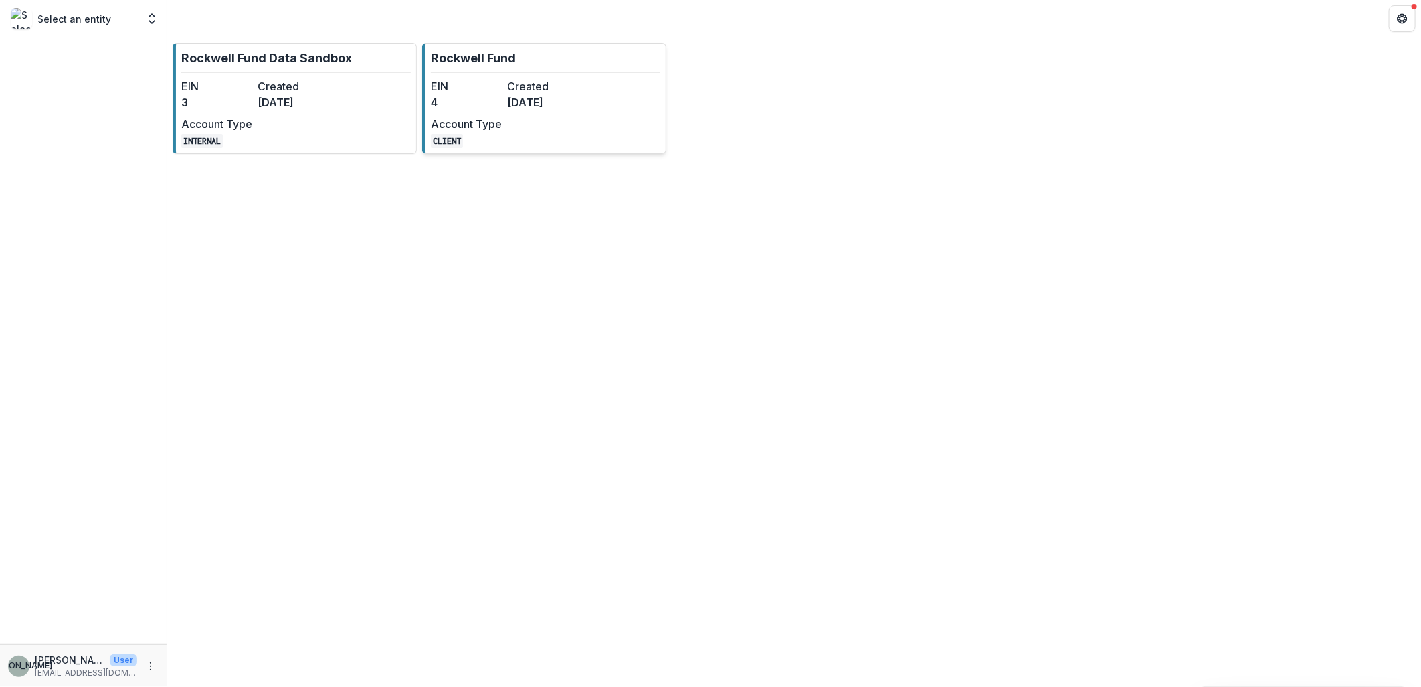 This screenshot has width=1421, height=687. I want to click on p: Rockwell Fund Data Sandbox, so click(266, 58).